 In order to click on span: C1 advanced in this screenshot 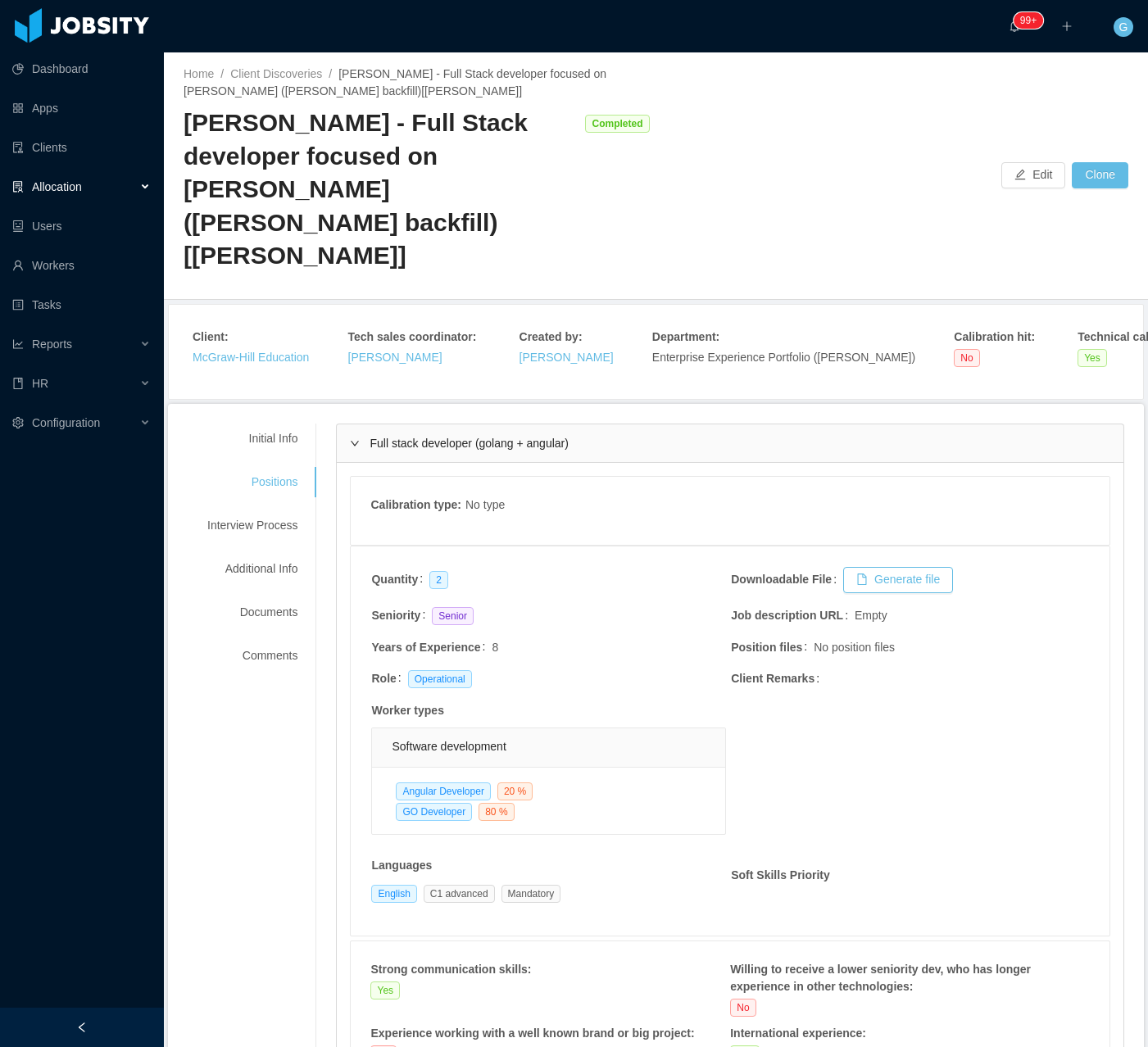, I will do `click(459, 894)`.